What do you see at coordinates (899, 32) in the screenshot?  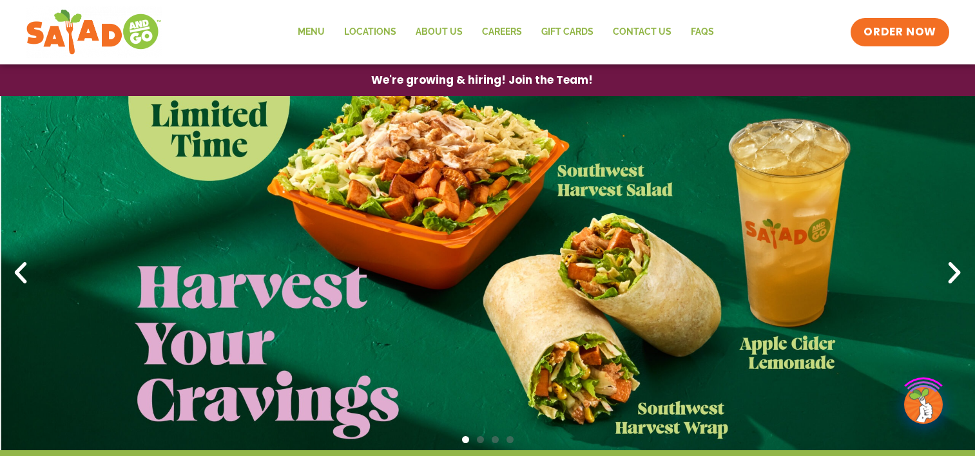 I see `a: ORDER NOW` at bounding box center [899, 32].